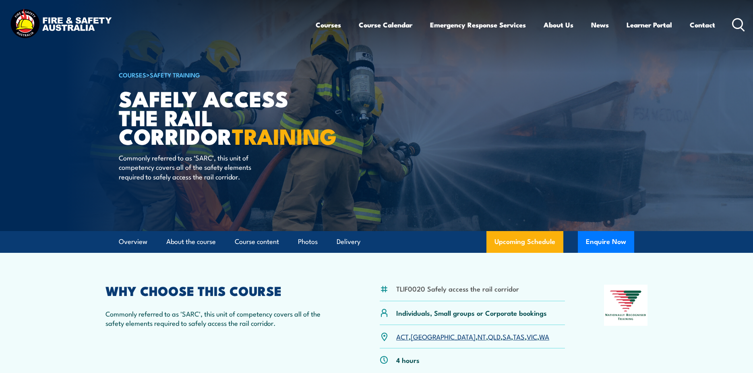  Describe the element at coordinates (308, 241) in the screenshot. I see `a: Photos` at that location.